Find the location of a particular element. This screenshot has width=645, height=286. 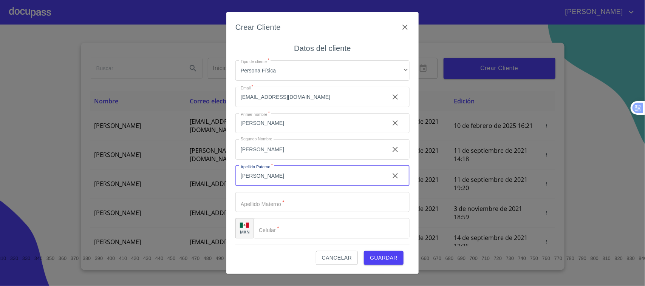

button: Guardar is located at coordinates (383, 258).